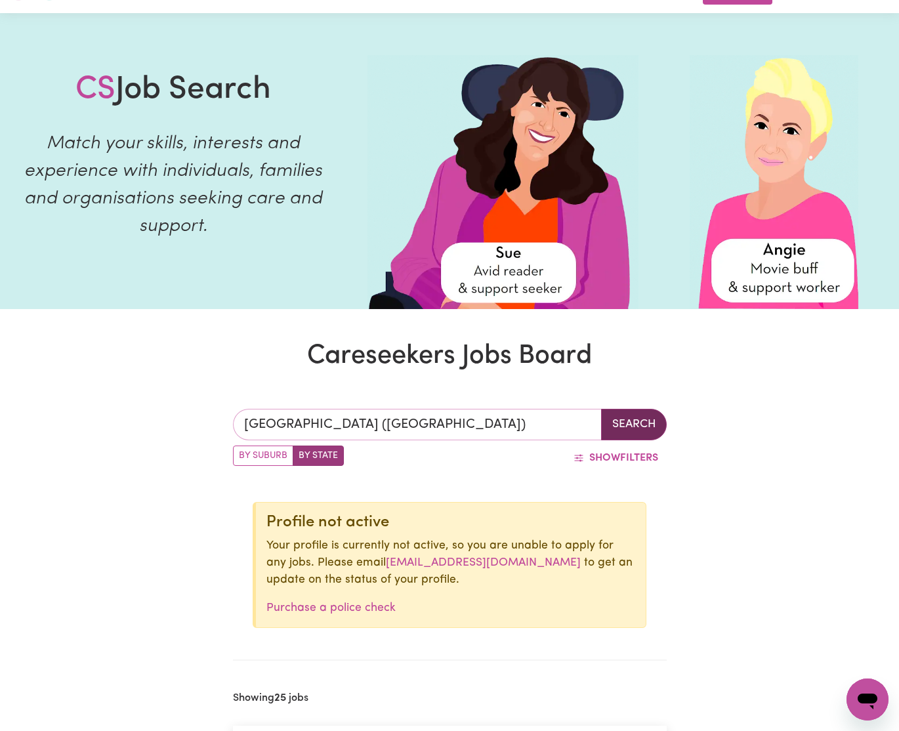 The image size is (899, 731). Describe the element at coordinates (634, 425) in the screenshot. I see `button: Search` at that location.